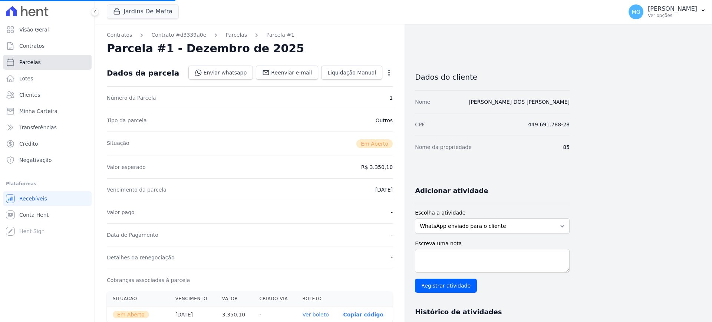 Image resolution: width=712 pixels, height=322 pixels. What do you see at coordinates (34, 30) in the screenshot?
I see `span: Visão Geral` at bounding box center [34, 30].